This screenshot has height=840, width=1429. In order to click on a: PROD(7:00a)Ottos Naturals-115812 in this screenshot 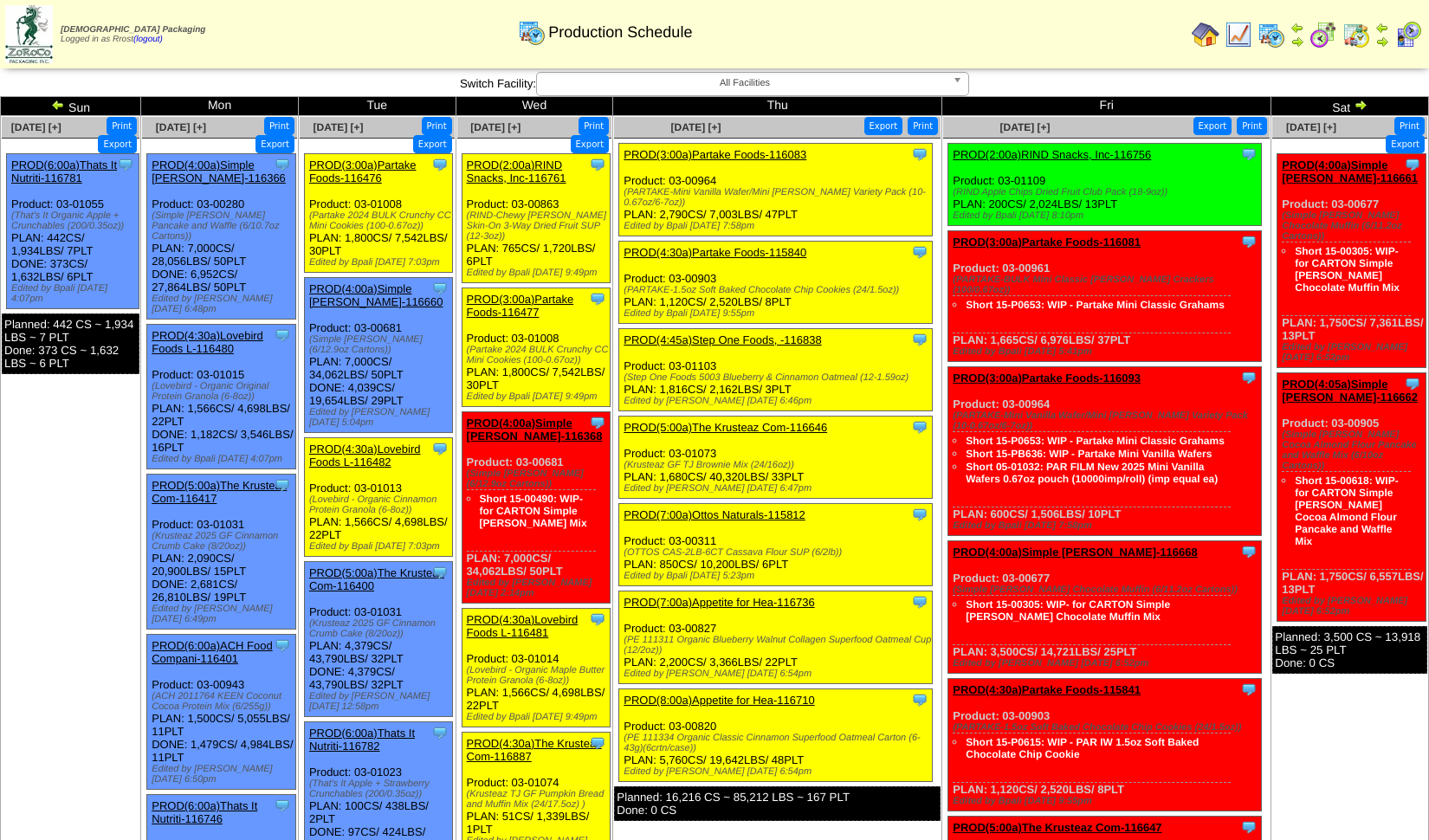, I will do `click(714, 514)`.